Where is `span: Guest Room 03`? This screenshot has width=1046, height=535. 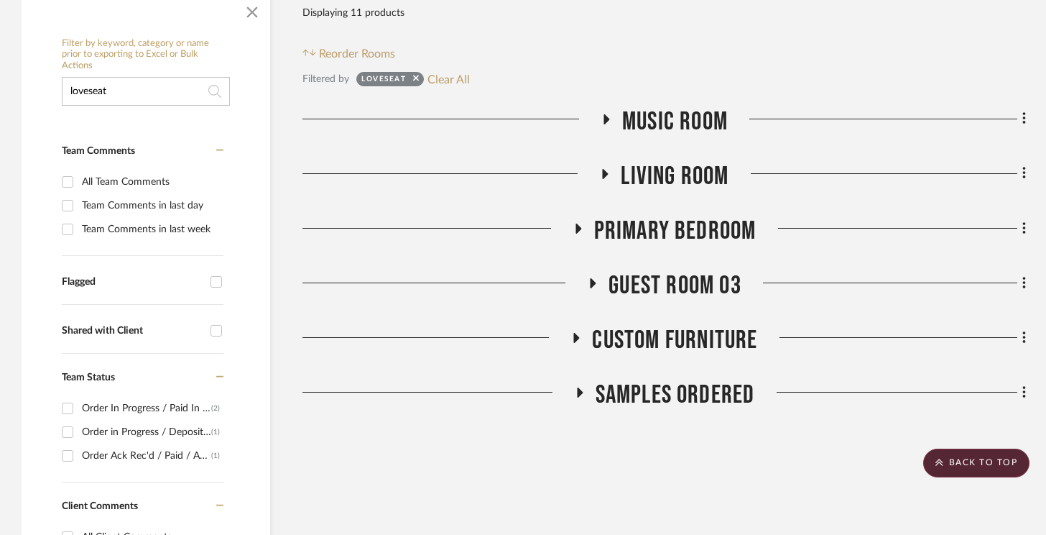 span: Guest Room 03 is located at coordinates (675, 285).